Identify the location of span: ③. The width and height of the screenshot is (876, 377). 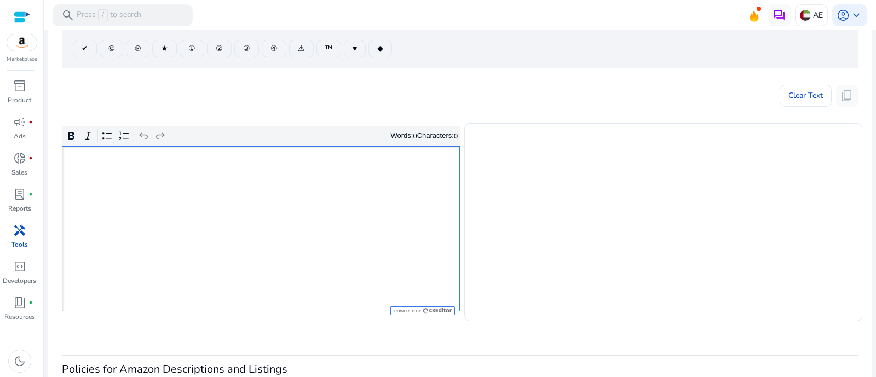
(246, 48).